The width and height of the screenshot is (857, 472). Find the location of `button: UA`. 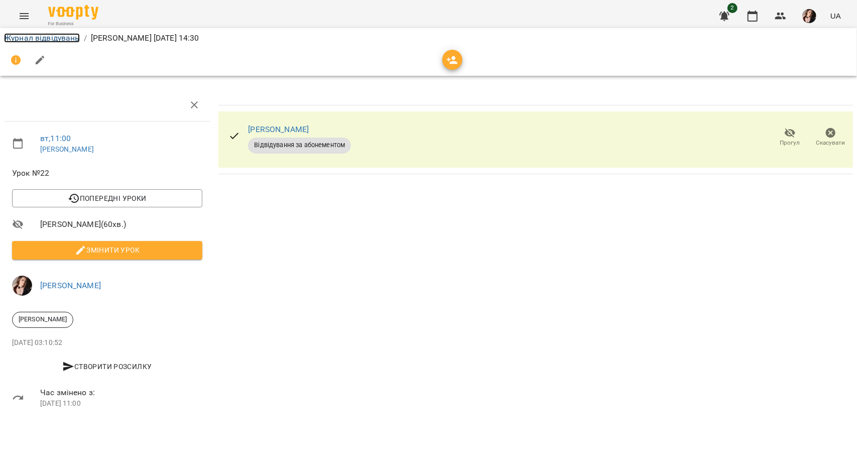

button: UA is located at coordinates (836, 16).